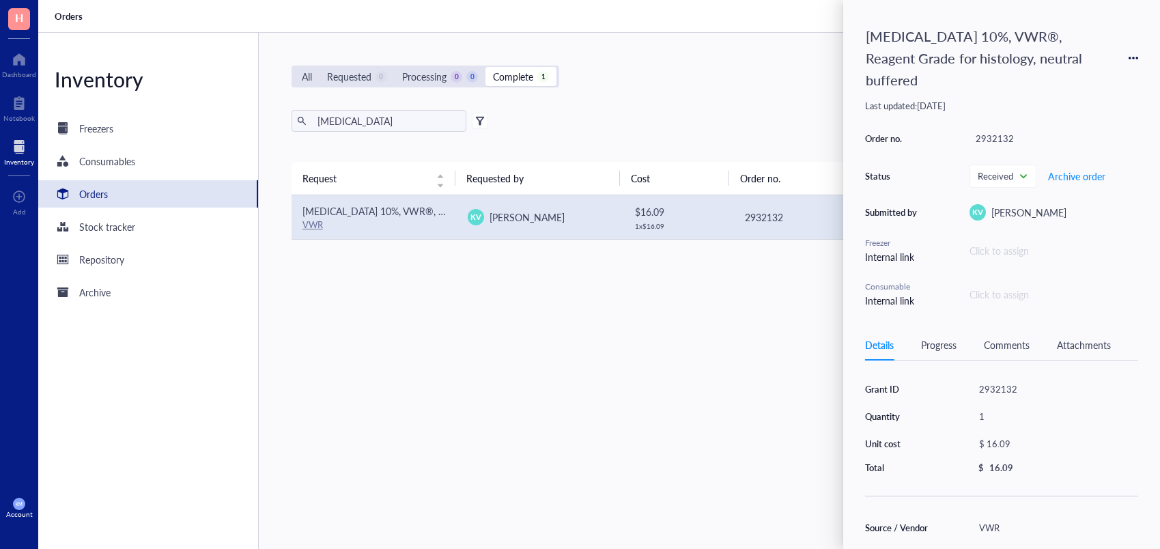 The image size is (1160, 549). I want to click on div: Stock tracker, so click(107, 227).